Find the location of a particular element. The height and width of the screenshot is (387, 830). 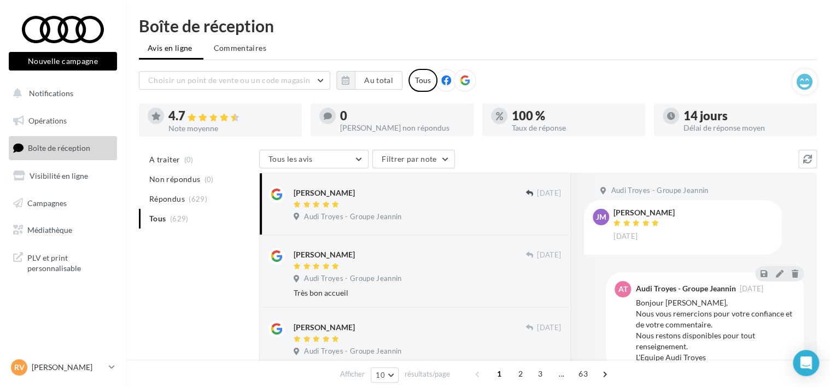

div: Audi Troyes - Groupe Jeannin is located at coordinates (685, 289).